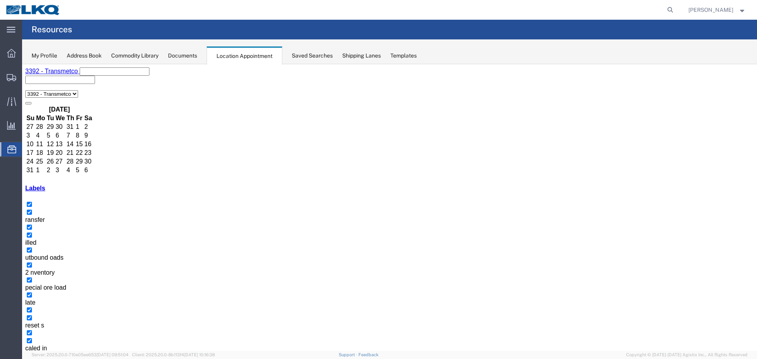 The width and height of the screenshot is (757, 359). I want to click on div: Templates, so click(403, 56).